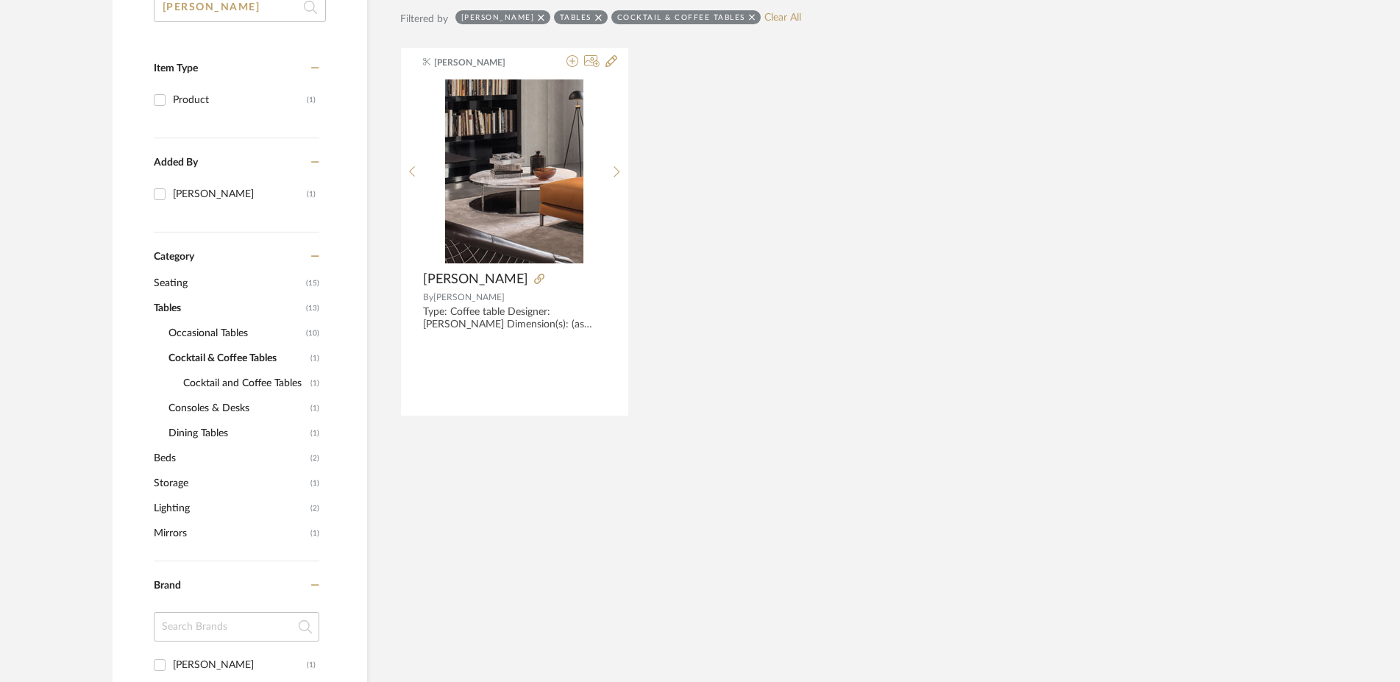  I want to click on div: Filtered by, so click(424, 19).